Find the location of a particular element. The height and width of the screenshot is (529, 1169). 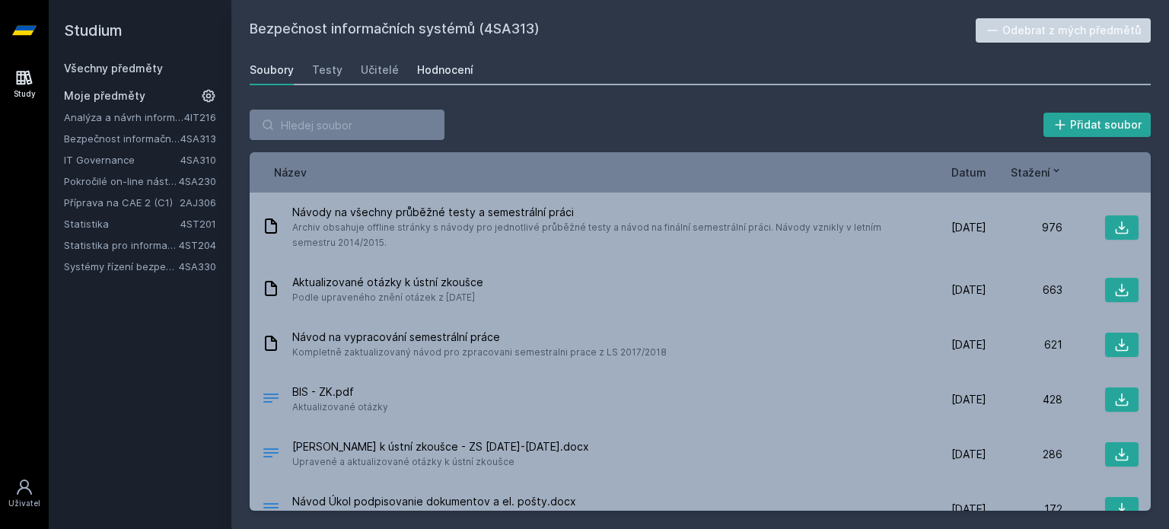

button: Přidat soubor is located at coordinates (1097, 125).